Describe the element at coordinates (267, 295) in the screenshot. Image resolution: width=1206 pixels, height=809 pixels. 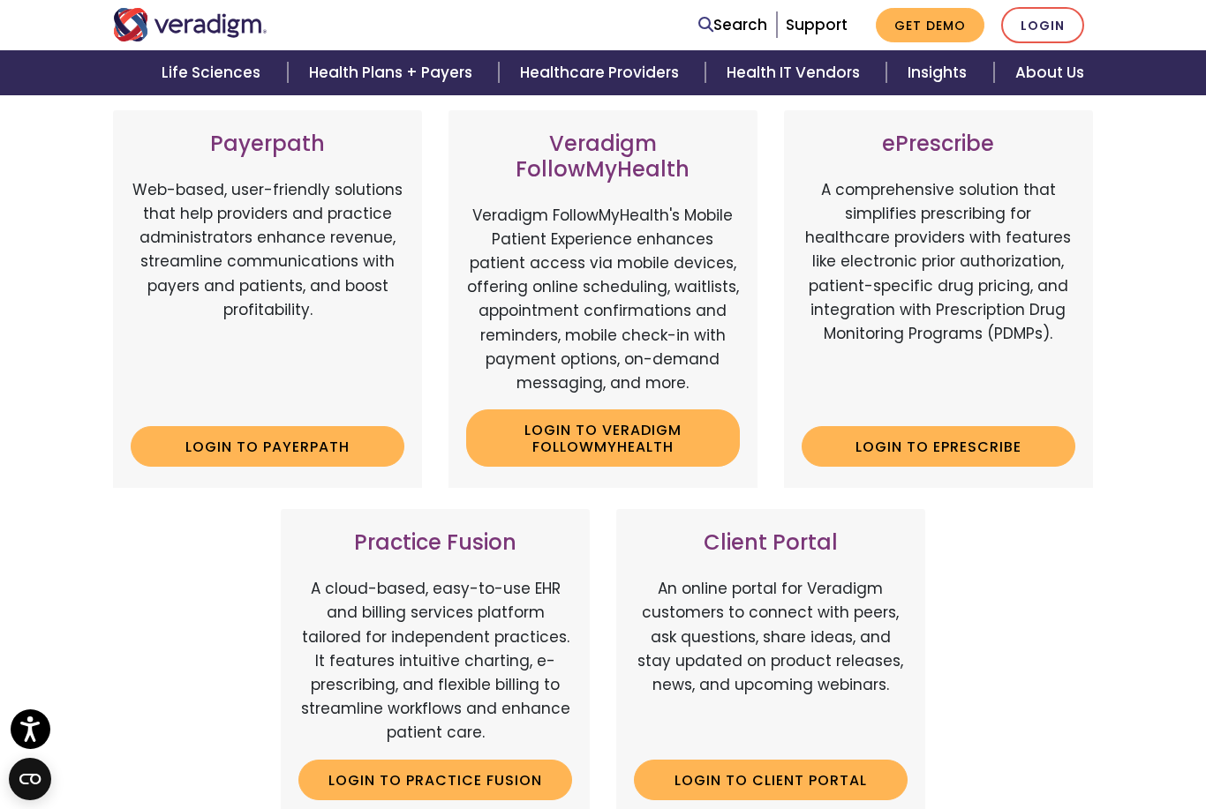
I see `p: Web-based, user-friendly solutions that help providers and practice administrators enhance revenu...` at that location.